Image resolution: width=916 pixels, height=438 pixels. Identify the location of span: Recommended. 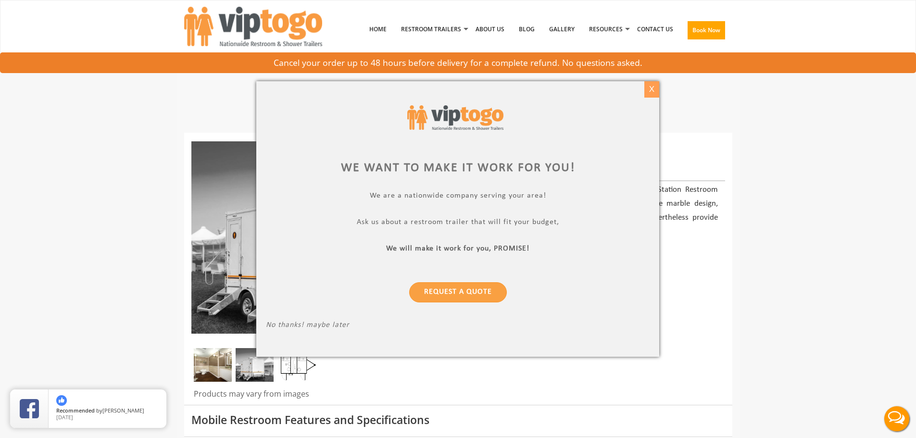
(75, 410).